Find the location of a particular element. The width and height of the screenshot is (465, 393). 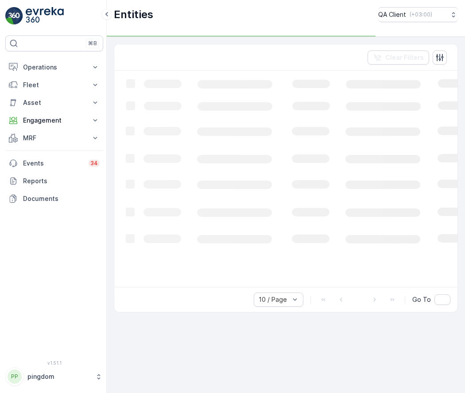

span: v 1.51.1 is located at coordinates (54, 363).